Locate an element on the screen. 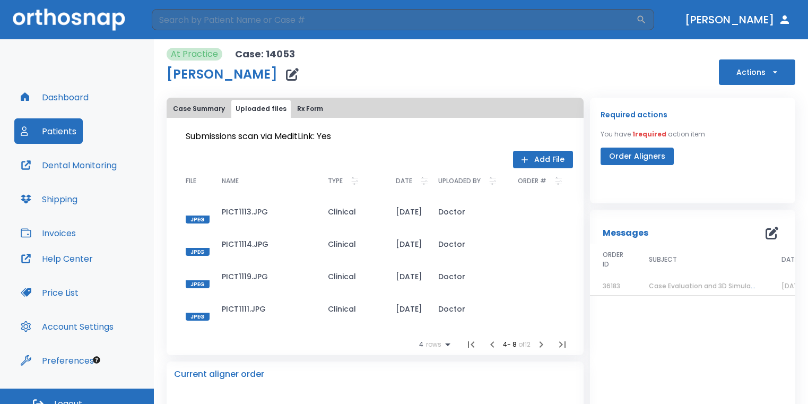 This screenshot has width=808, height=404. span: Submissions scan via MeditLink: Yes is located at coordinates (258, 136).